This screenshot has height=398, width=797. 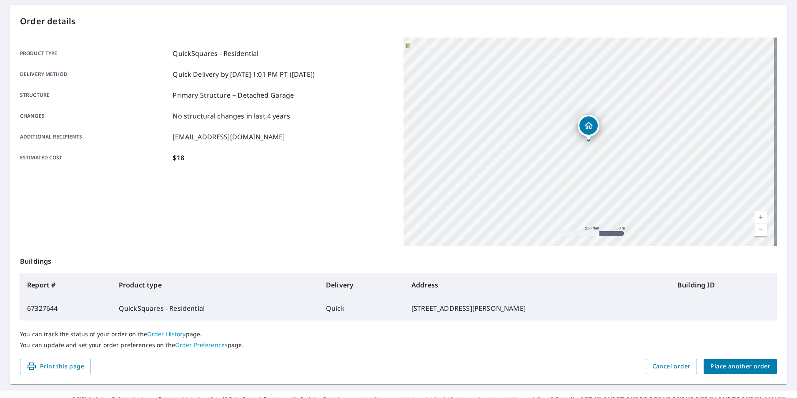 I want to click on button: Place another order, so click(x=740, y=366).